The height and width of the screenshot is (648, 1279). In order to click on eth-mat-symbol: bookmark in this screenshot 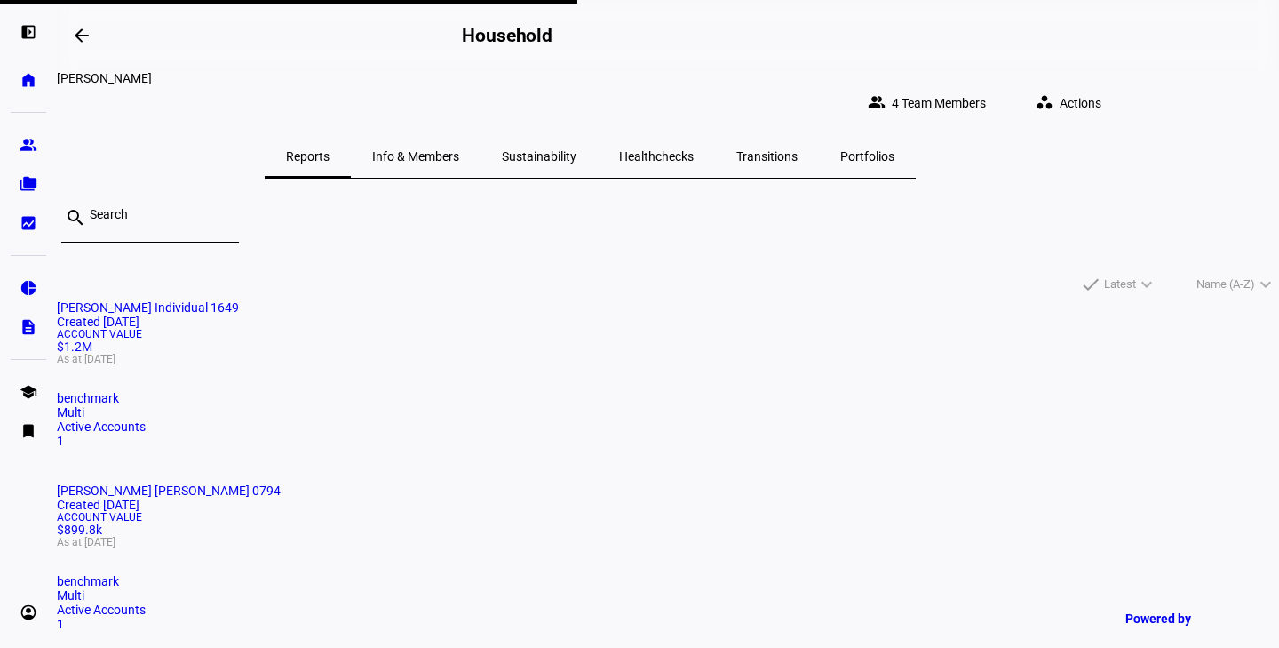, I will do `click(28, 431)`.